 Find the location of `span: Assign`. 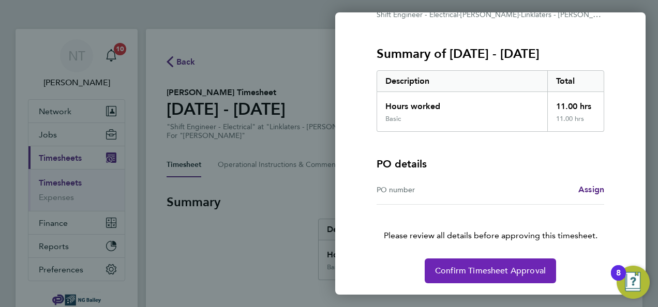

span: Assign is located at coordinates (591, 189).